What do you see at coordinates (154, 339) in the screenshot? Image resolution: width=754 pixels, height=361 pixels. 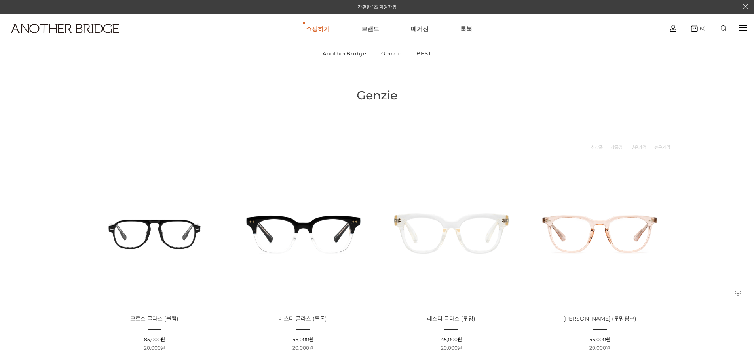 I see `span: 85,000원` at bounding box center [154, 339].